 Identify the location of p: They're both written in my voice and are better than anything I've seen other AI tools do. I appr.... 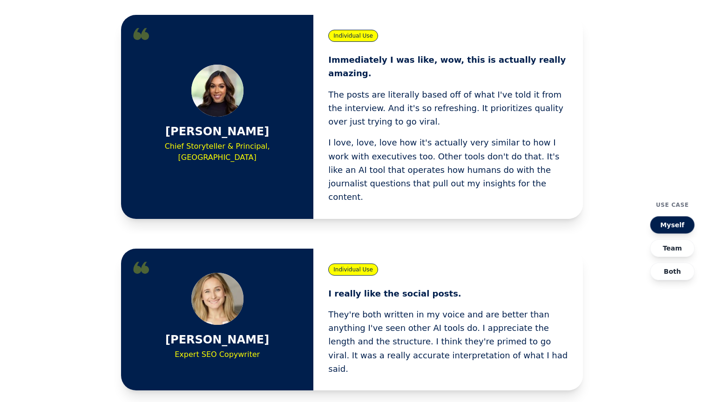
(448, 342).